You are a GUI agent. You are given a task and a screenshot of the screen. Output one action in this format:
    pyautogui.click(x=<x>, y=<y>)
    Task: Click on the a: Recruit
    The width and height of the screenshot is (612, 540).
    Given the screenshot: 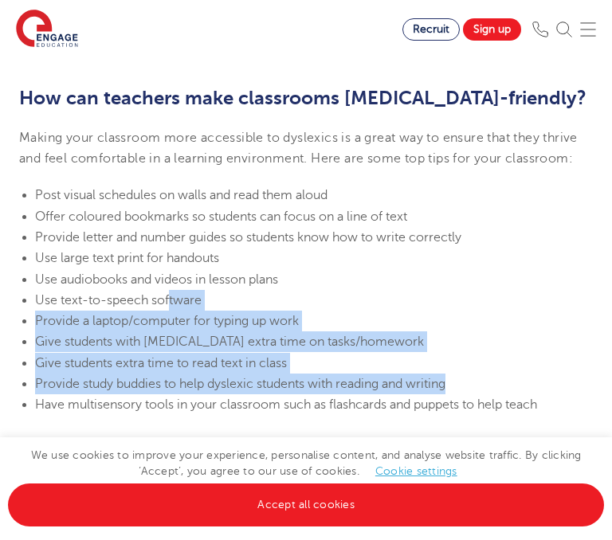 What is the action you would take?
    pyautogui.click(x=431, y=29)
    